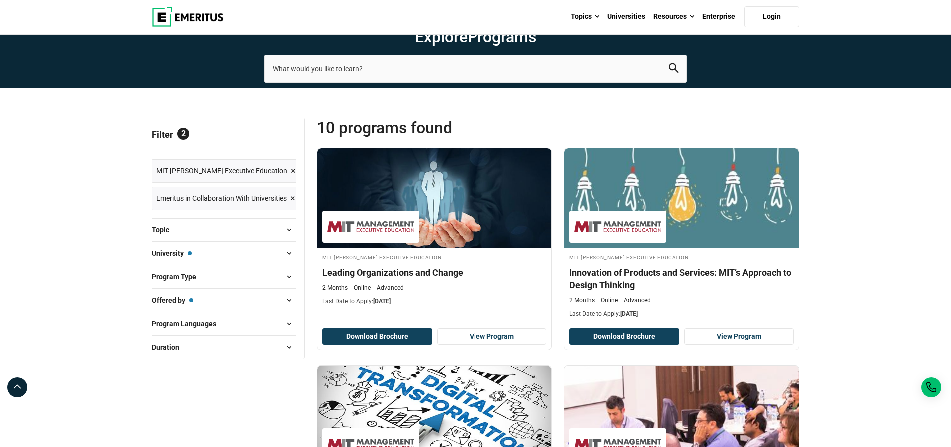  Describe the element at coordinates (681, 236) in the screenshot. I see `a: Product Design and Innovation Course by MIT Sloan Executive Education - September 11, 2025 MIT Sl...` at that location.